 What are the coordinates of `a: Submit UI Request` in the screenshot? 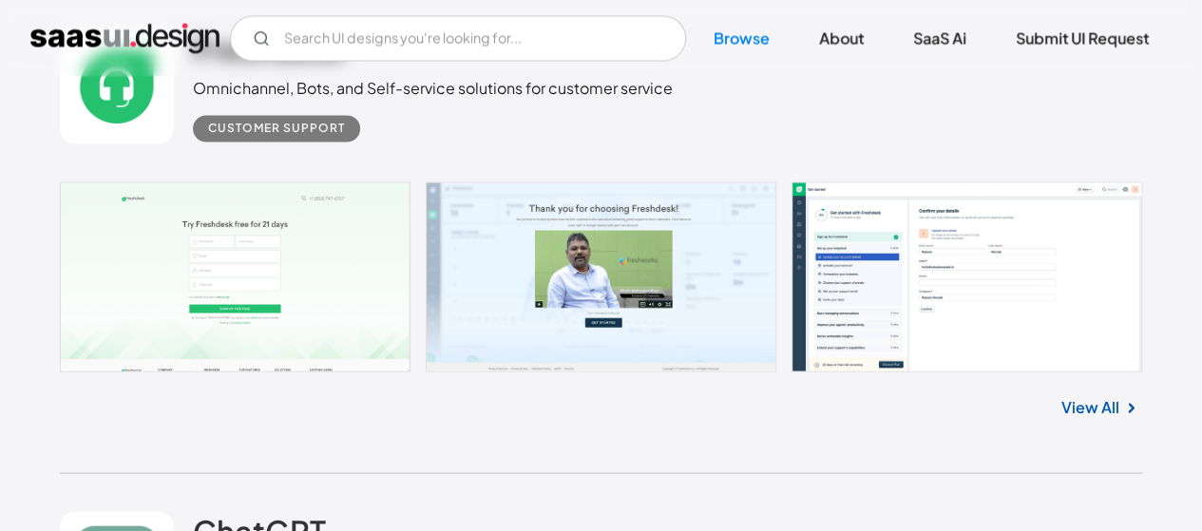 It's located at (1082, 38).